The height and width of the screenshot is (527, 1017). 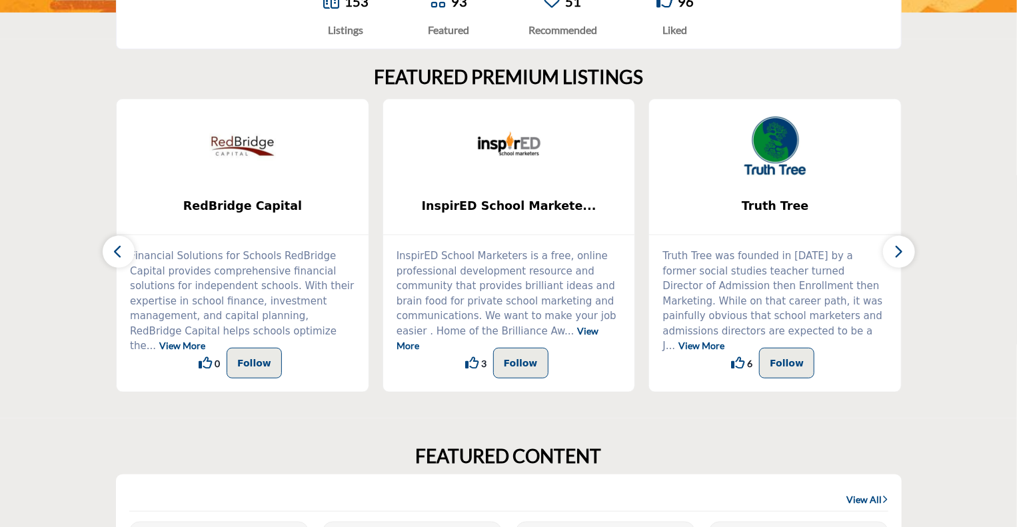 I want to click on a: RedBridge Capital, so click(x=243, y=206).